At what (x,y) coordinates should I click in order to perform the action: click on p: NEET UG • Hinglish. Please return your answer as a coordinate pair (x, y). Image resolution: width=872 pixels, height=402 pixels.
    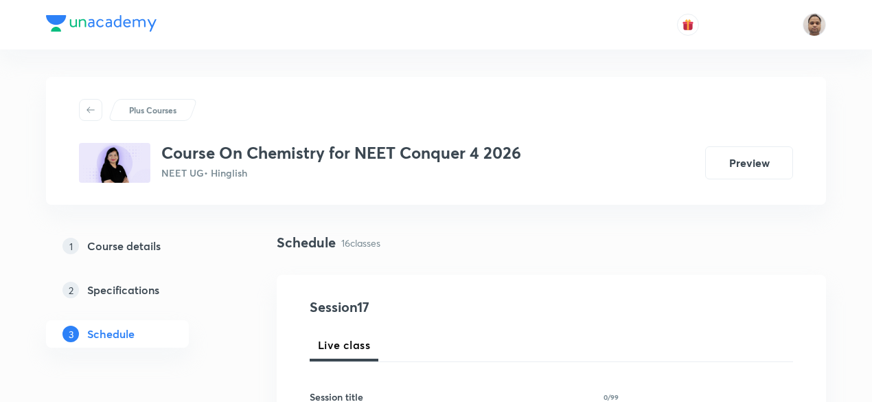
    Looking at the image, I should click on (341, 172).